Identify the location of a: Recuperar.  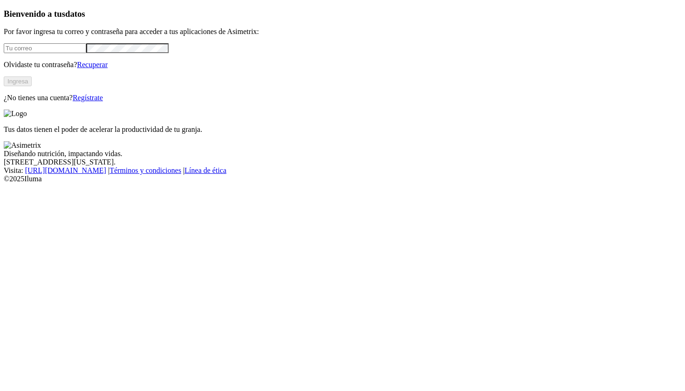
(92, 64).